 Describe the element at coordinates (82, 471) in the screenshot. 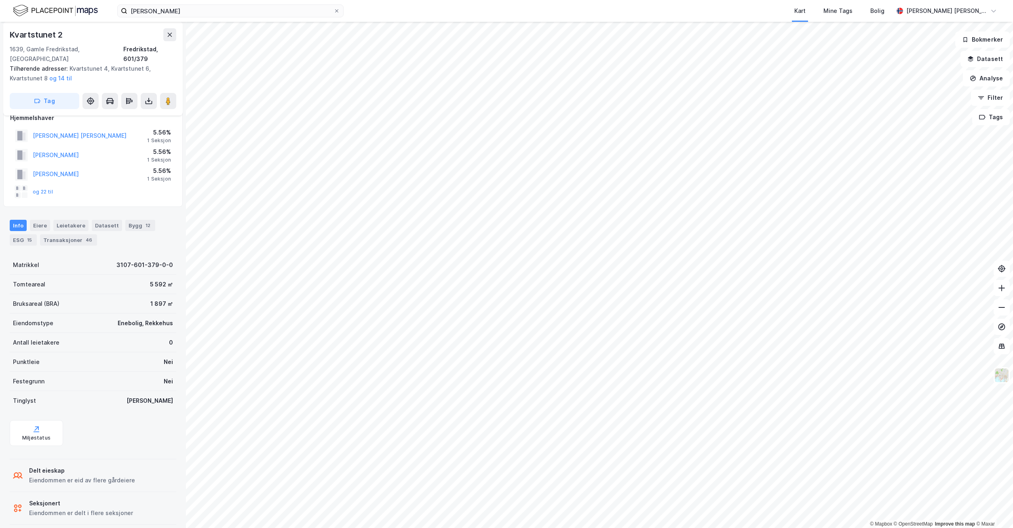

I see `div: Delt eieskap` at that location.